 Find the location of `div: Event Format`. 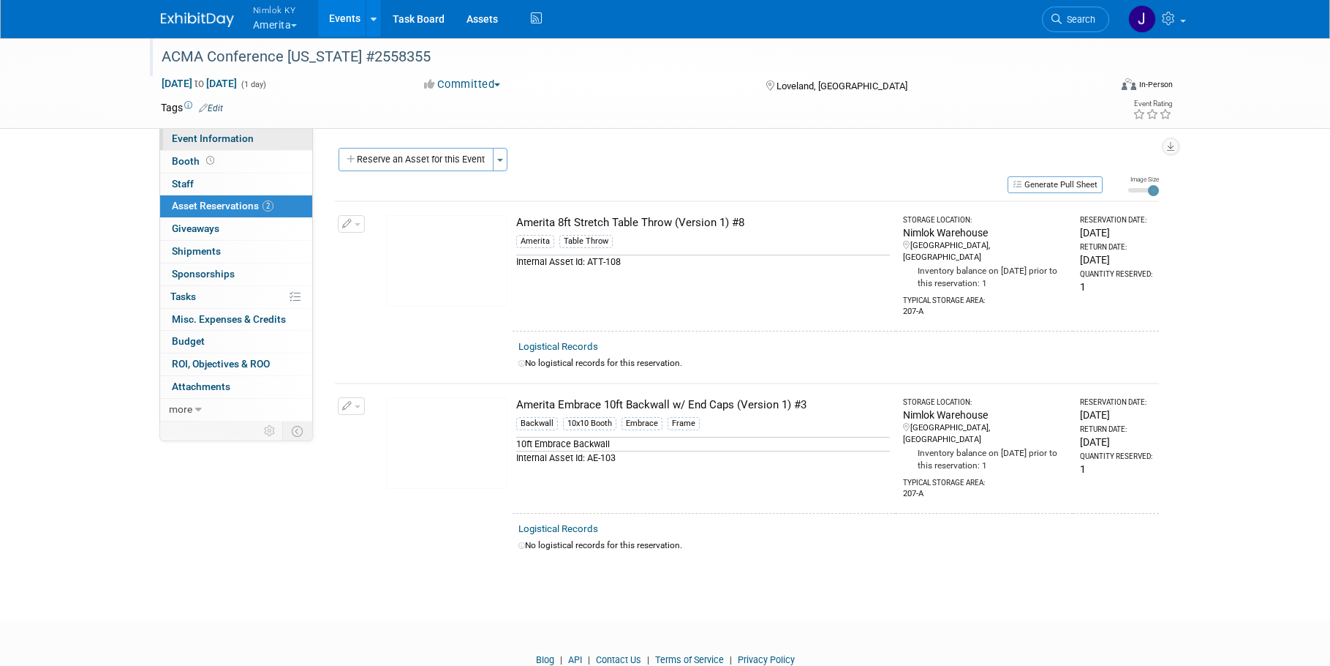

div: Event Format is located at coordinates (1099, 87).